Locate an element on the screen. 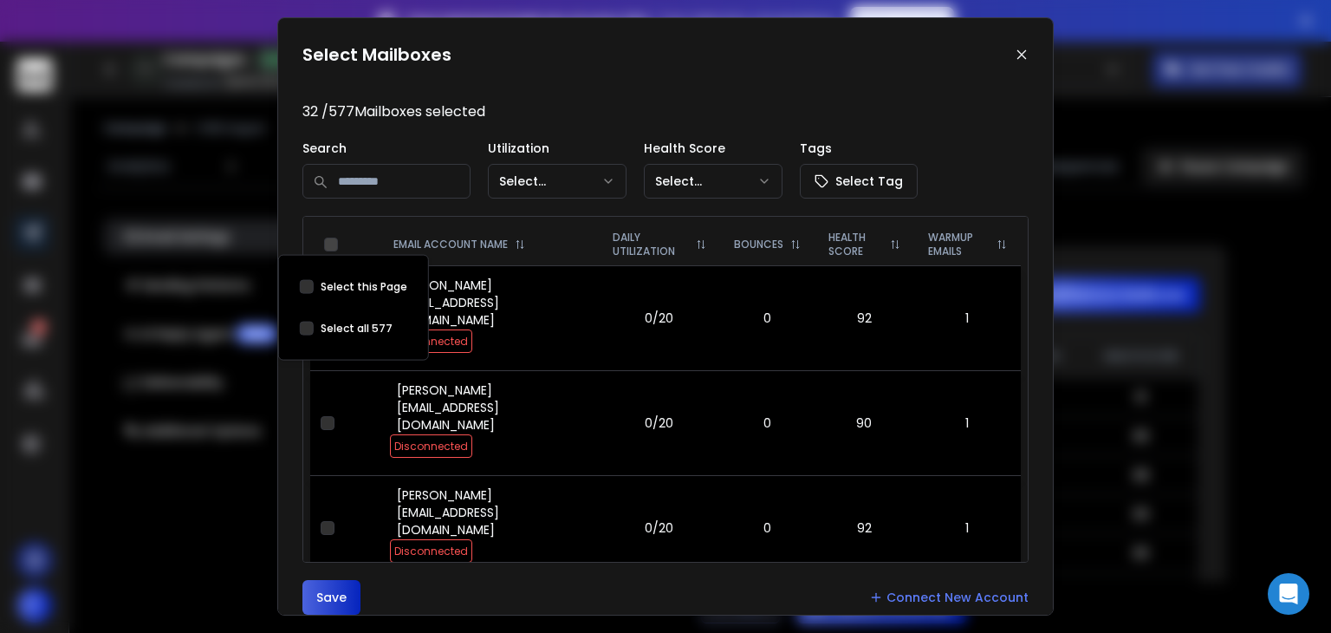 This screenshot has height=633, width=1331. p: Search is located at coordinates (386, 148).